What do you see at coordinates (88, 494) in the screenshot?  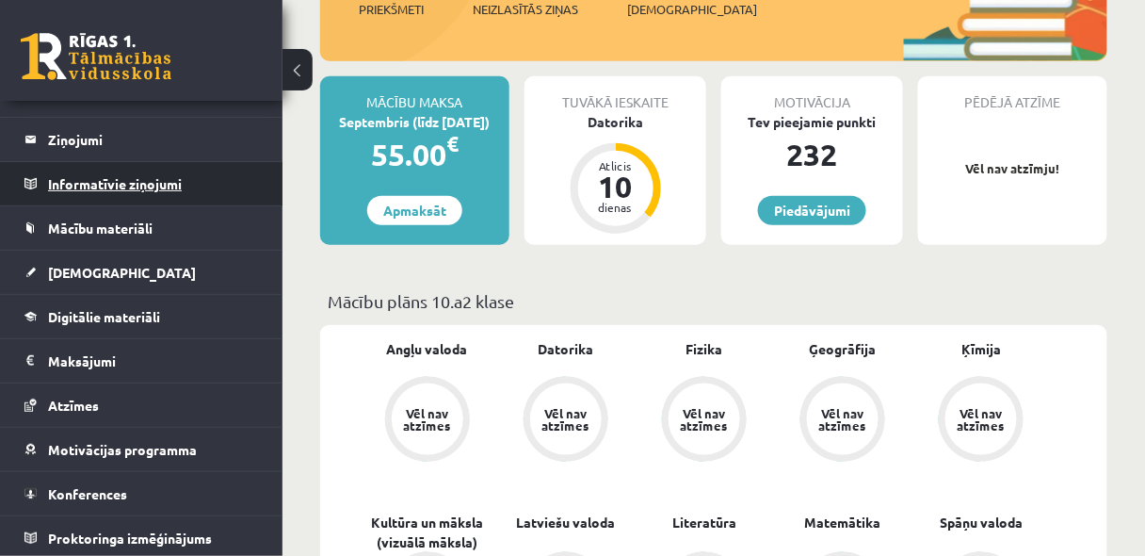 I see `span: Konferences` at bounding box center [88, 494].